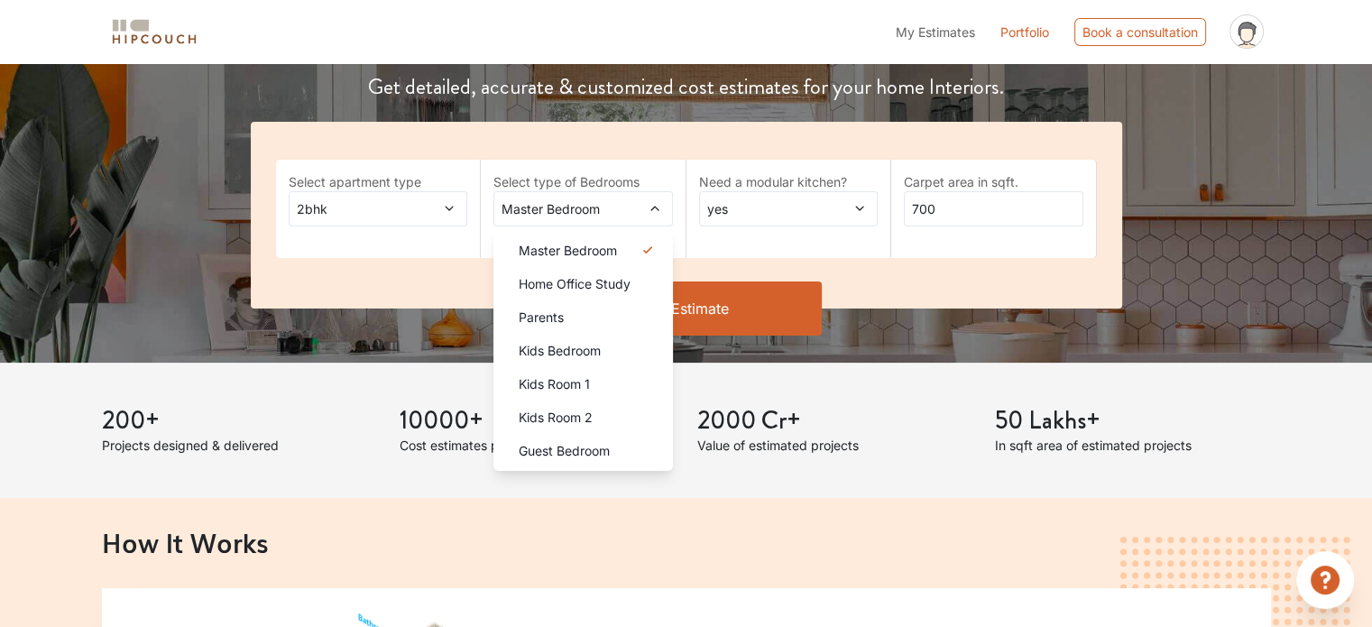  I want to click on h3: 10000+, so click(538, 421).